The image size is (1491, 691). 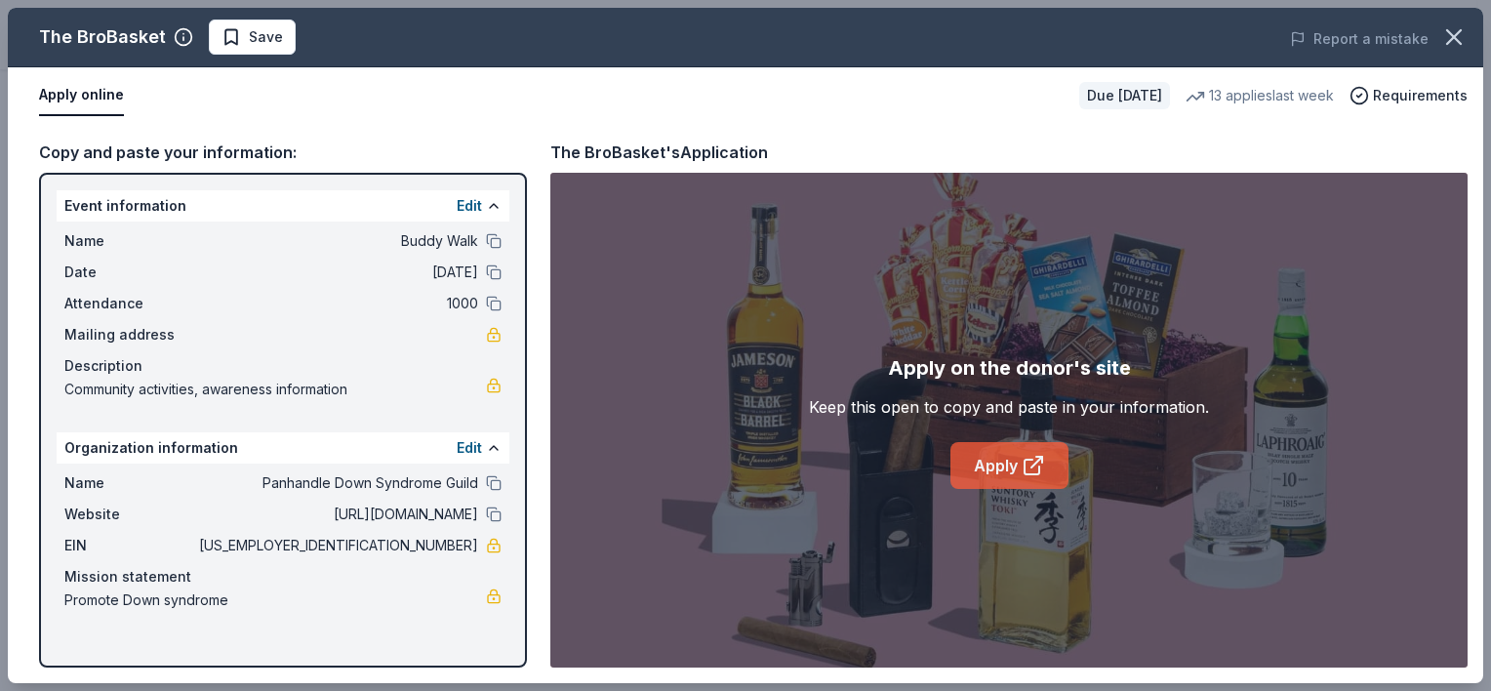 I want to click on div: 13 applies last week, so click(x=1259, y=96).